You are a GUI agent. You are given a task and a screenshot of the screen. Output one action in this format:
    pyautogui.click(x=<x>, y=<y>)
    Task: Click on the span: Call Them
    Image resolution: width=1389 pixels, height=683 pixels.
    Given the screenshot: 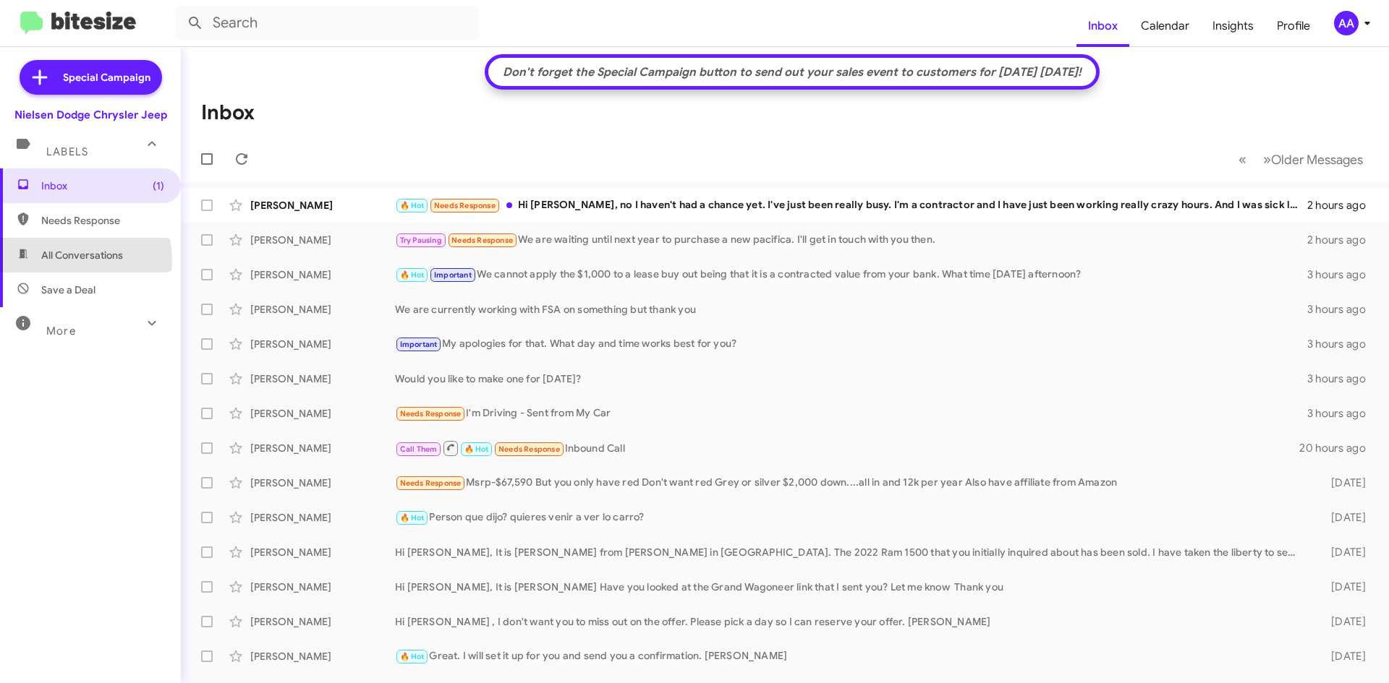 What is the action you would take?
    pyautogui.click(x=419, y=449)
    